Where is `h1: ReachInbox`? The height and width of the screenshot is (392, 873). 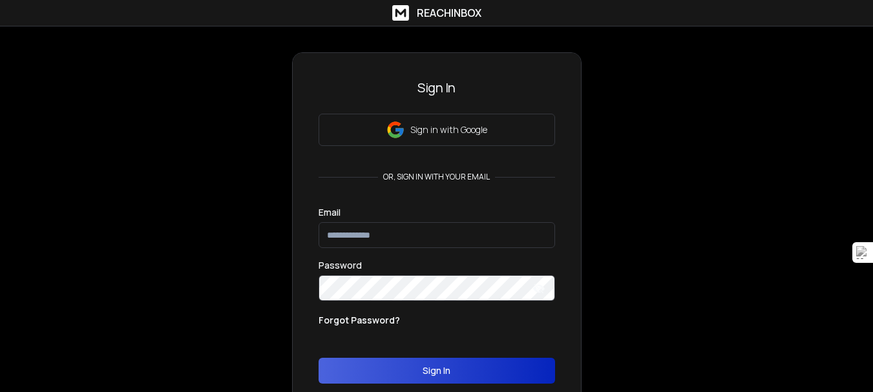 h1: ReachInbox is located at coordinates (449, 13).